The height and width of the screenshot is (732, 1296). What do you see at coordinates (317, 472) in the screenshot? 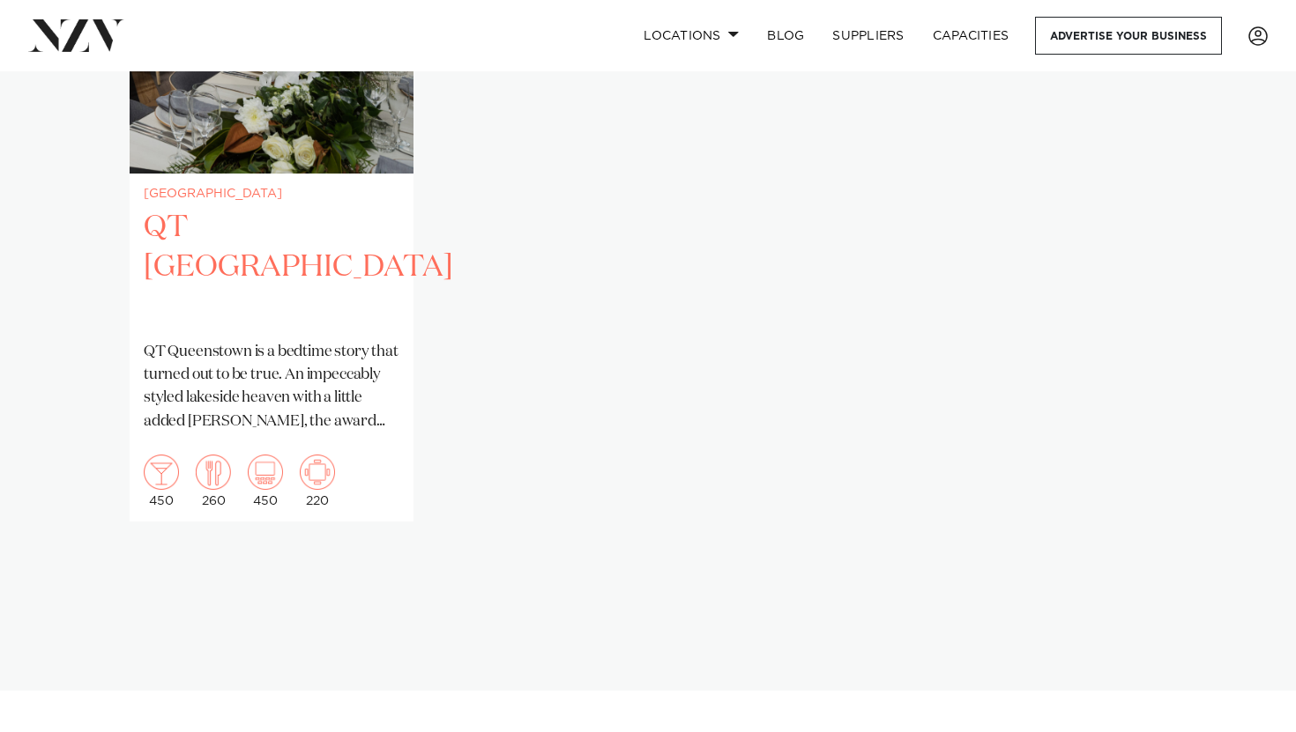
I see `img: meeting.png` at bounding box center [317, 472].